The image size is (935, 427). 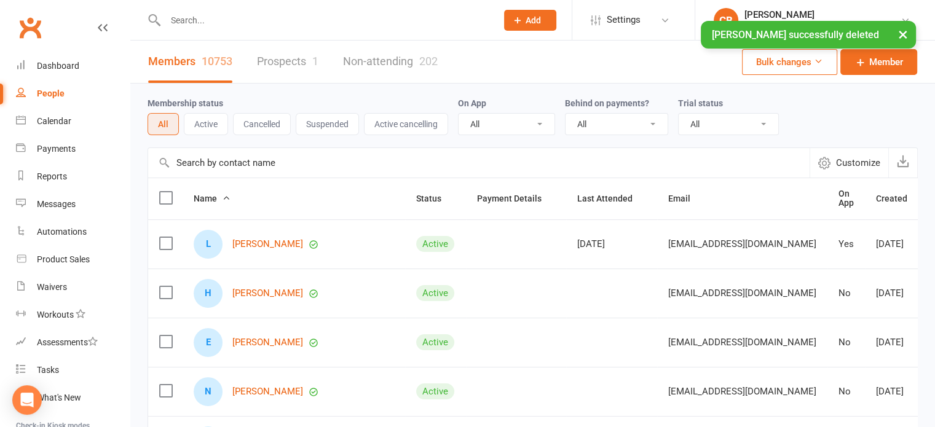 I want to click on a: Prospects1, so click(x=288, y=62).